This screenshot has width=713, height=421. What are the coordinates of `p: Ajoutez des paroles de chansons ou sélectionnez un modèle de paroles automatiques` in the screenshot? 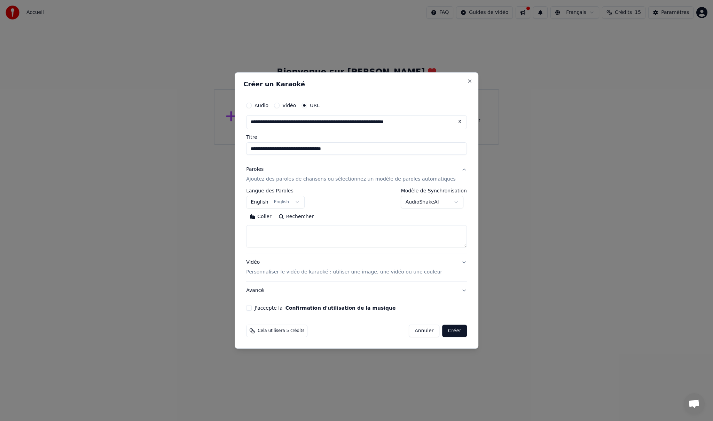 It's located at (351, 179).